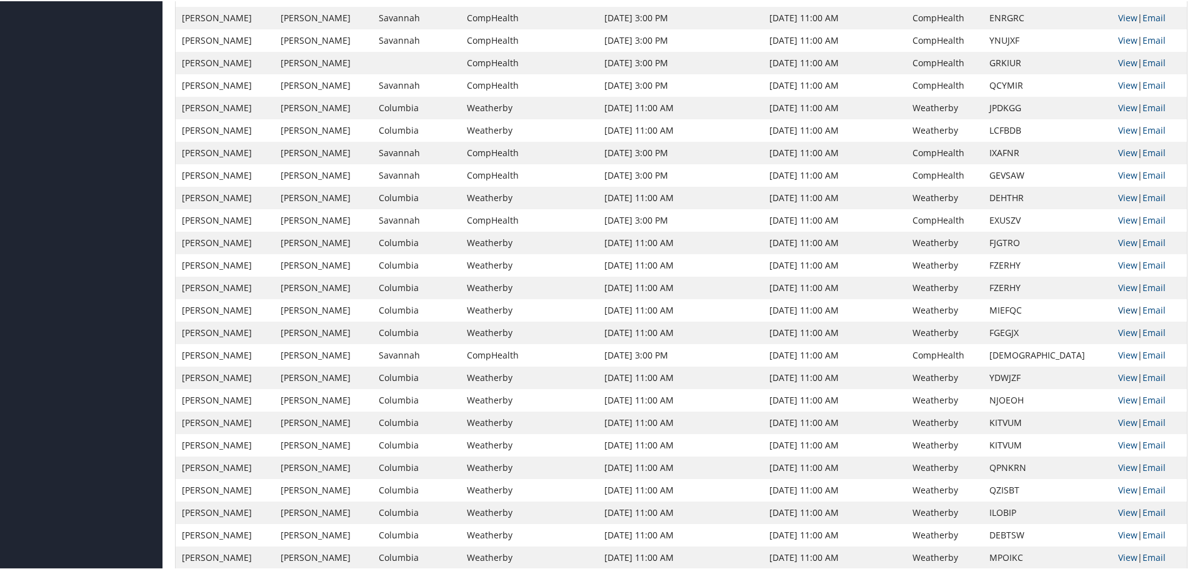 This screenshot has width=1195, height=569. What do you see at coordinates (1047, 219) in the screenshot?
I see `td: EXUSZV` at bounding box center [1047, 219].